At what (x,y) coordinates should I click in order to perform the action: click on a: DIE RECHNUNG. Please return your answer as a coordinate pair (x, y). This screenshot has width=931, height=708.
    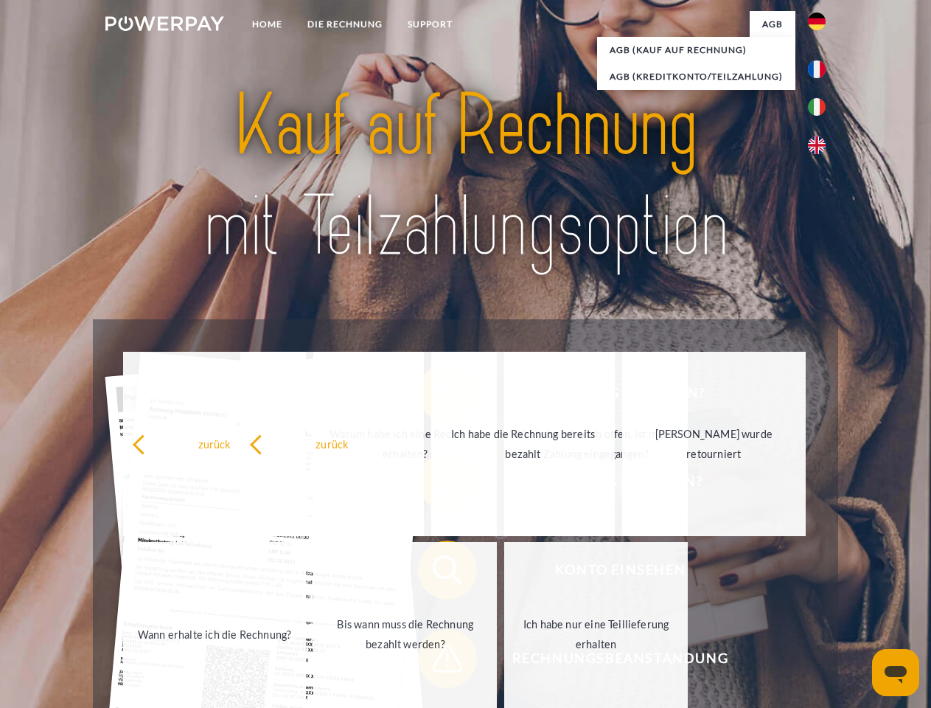
    Looking at the image, I should click on (345, 24).